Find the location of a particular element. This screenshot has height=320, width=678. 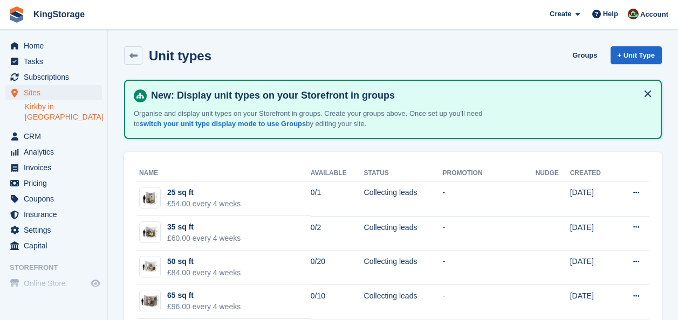

a: Groups is located at coordinates (584, 55).